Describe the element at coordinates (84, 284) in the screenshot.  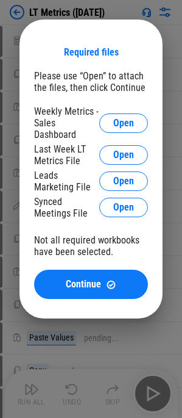
I see `span: Continue` at that location.